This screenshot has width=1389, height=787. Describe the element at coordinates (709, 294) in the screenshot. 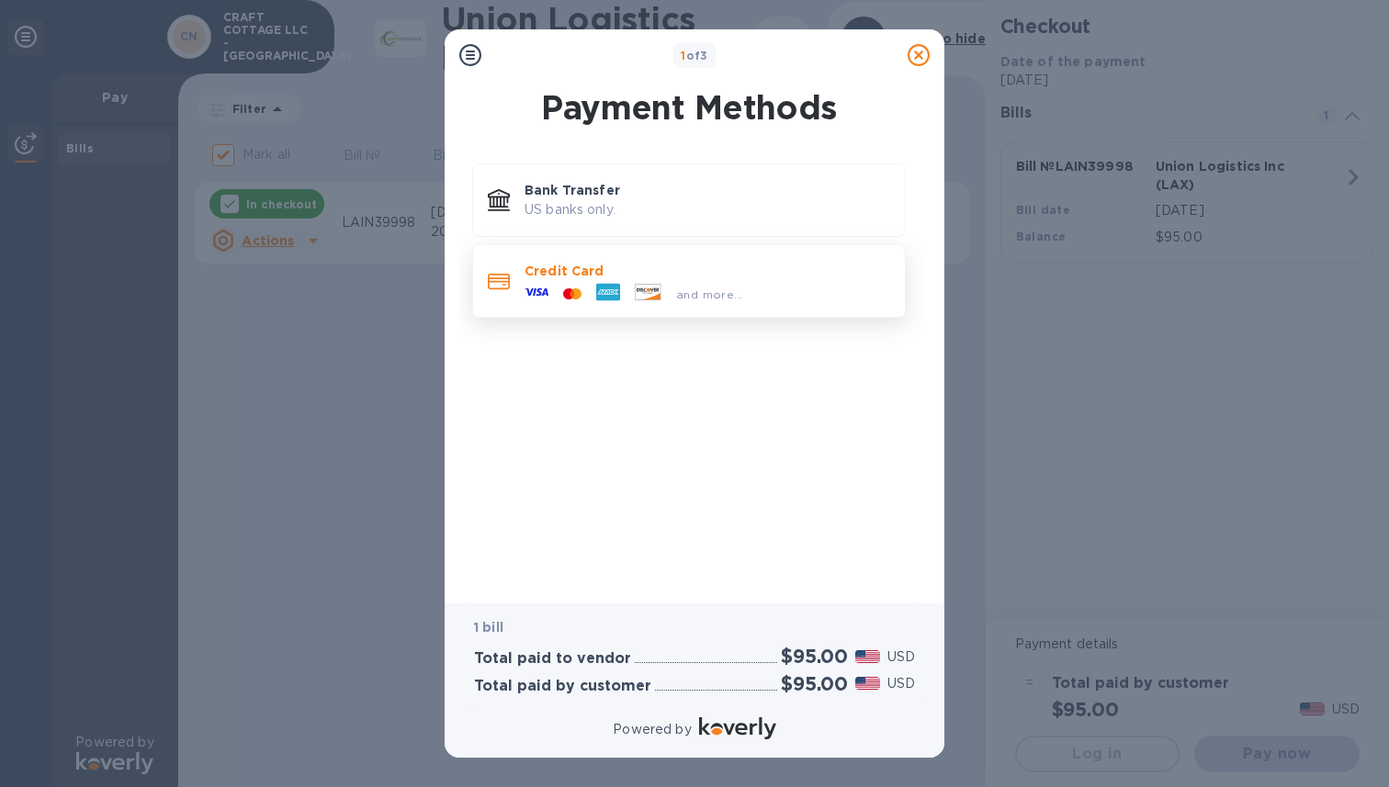

I see `span: and more...` at that location.